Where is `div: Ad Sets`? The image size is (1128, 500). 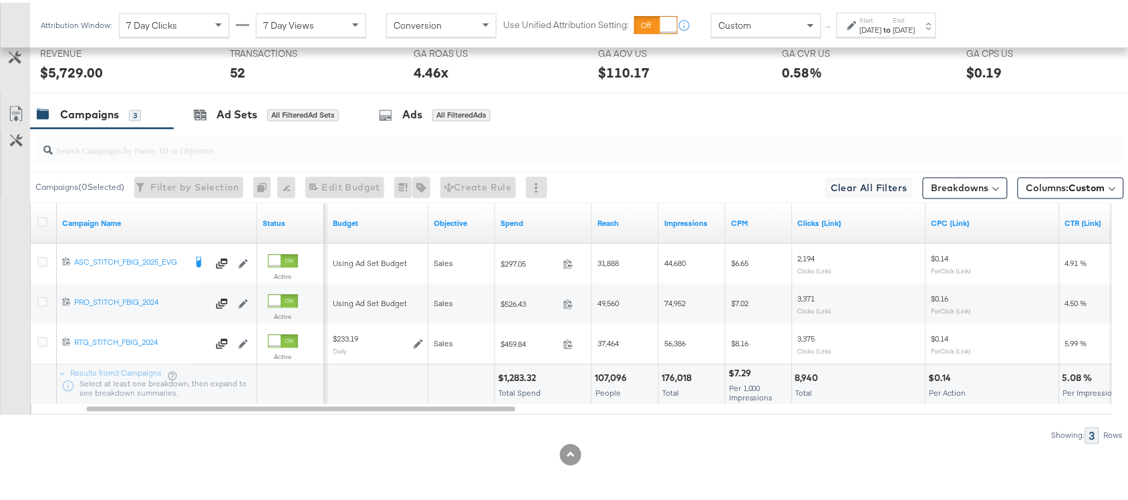
div: Ad Sets is located at coordinates (237, 112).